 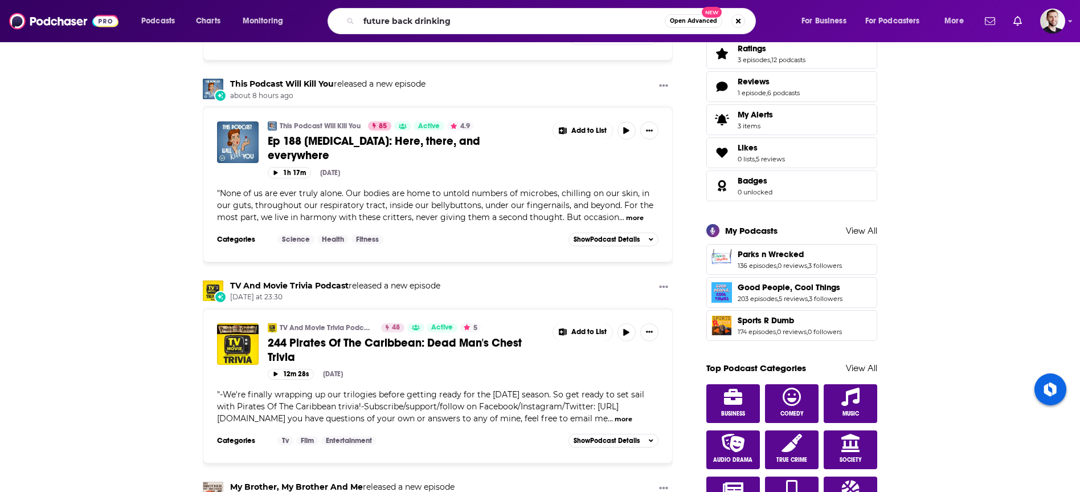 What do you see at coordinates (395, 350) in the screenshot?
I see `span: 244 Pirates Of The Caribbean: Dead Man's Chest Trivia` at bounding box center [395, 350].